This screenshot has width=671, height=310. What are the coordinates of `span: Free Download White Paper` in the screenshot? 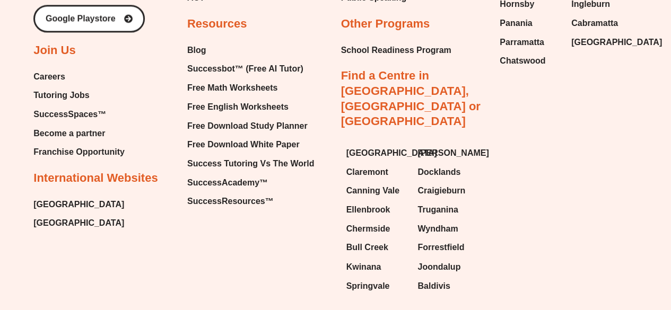 It's located at (244, 145).